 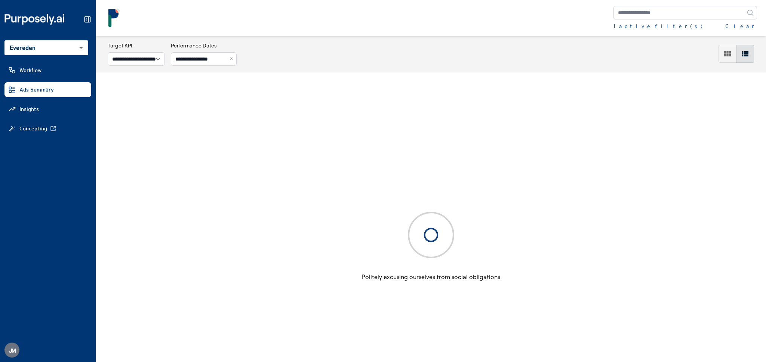 I want to click on img: logo, so click(x=114, y=18).